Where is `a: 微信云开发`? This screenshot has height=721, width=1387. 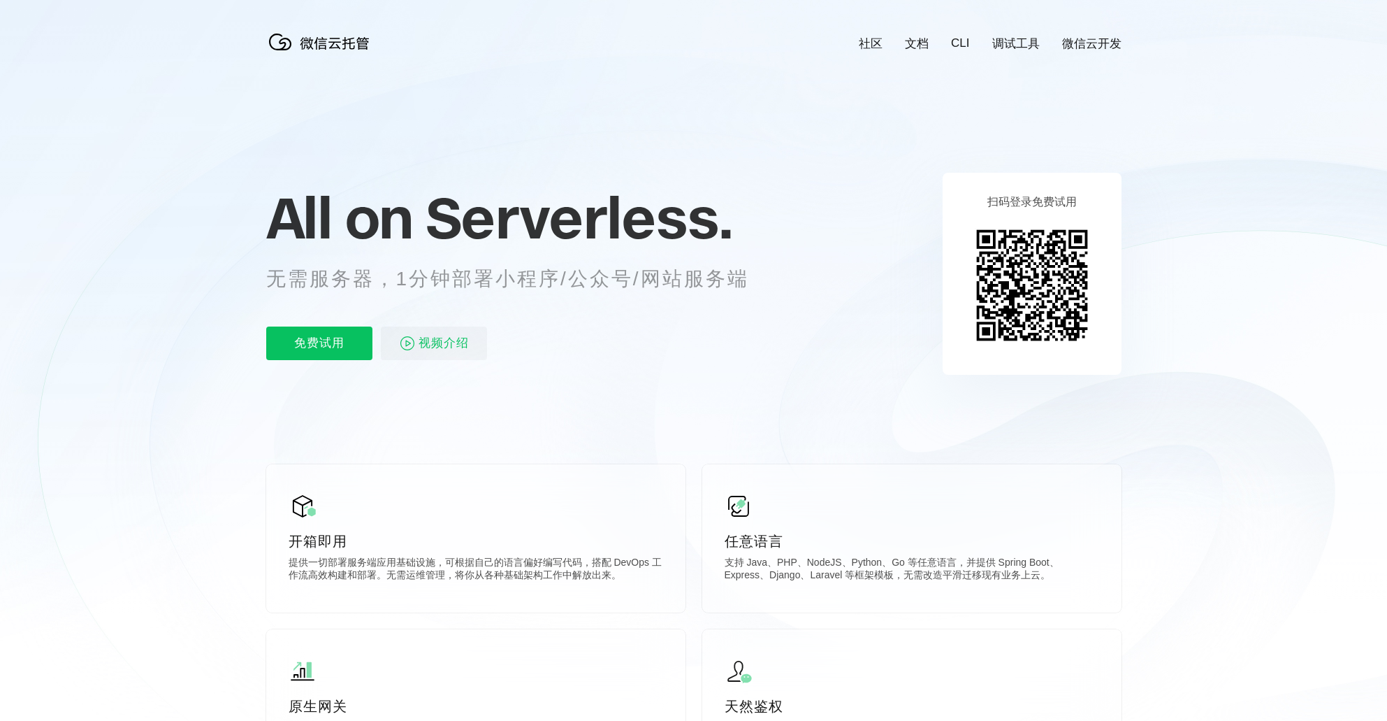 a: 微信云开发 is located at coordinates (1092, 43).